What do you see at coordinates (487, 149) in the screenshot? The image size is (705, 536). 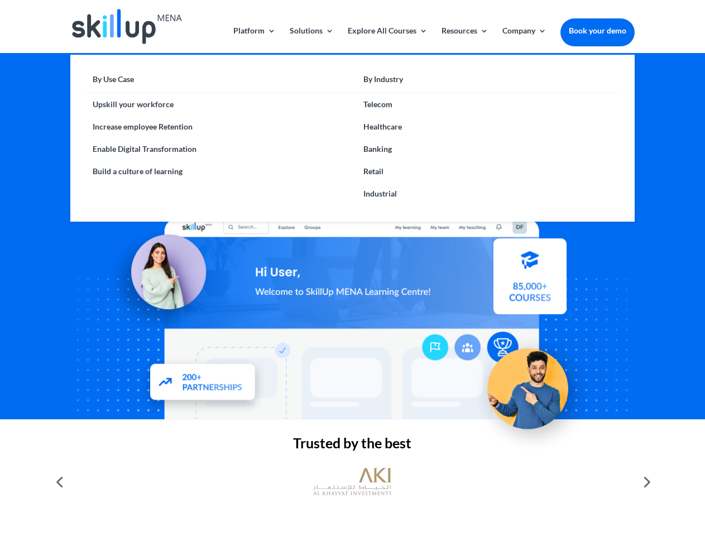 I see `a: Banking` at bounding box center [487, 149].